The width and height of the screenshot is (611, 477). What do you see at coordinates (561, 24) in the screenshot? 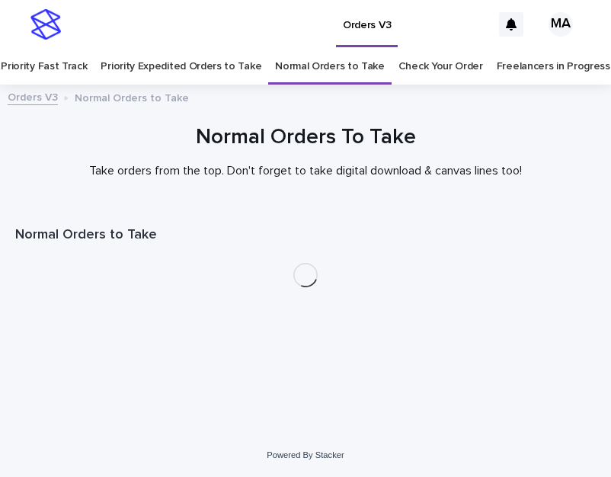
I see `div: MA` at bounding box center [561, 24].